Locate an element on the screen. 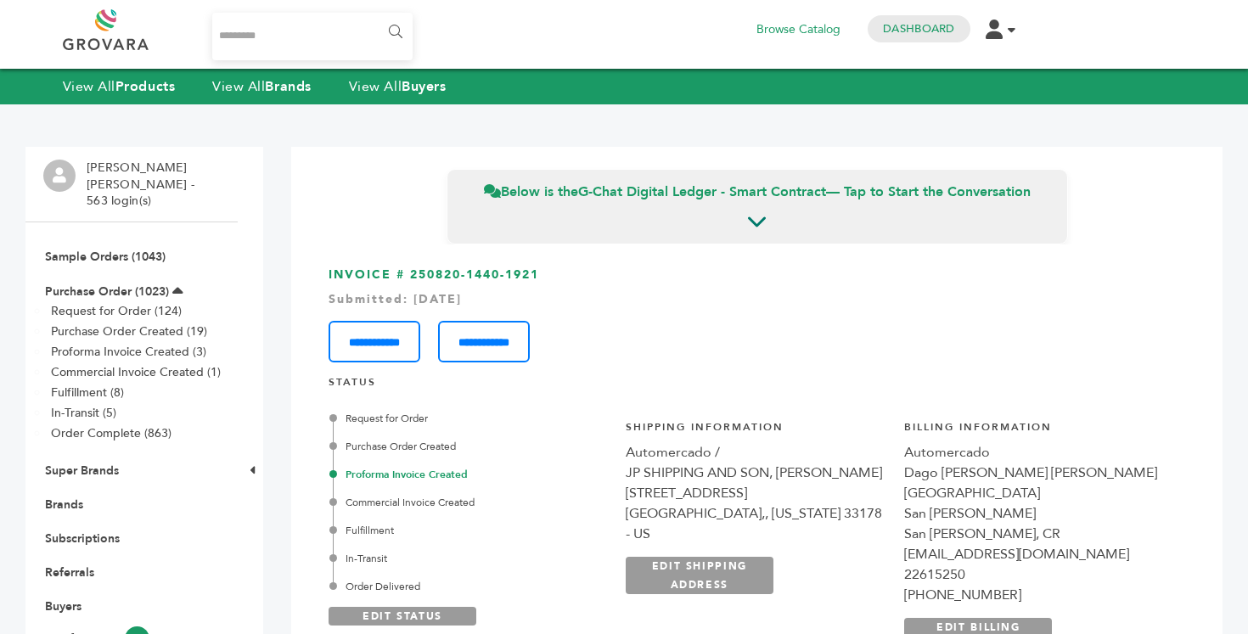 The width and height of the screenshot is (1248, 634). a: Order Complete (863) is located at coordinates (111, 433).